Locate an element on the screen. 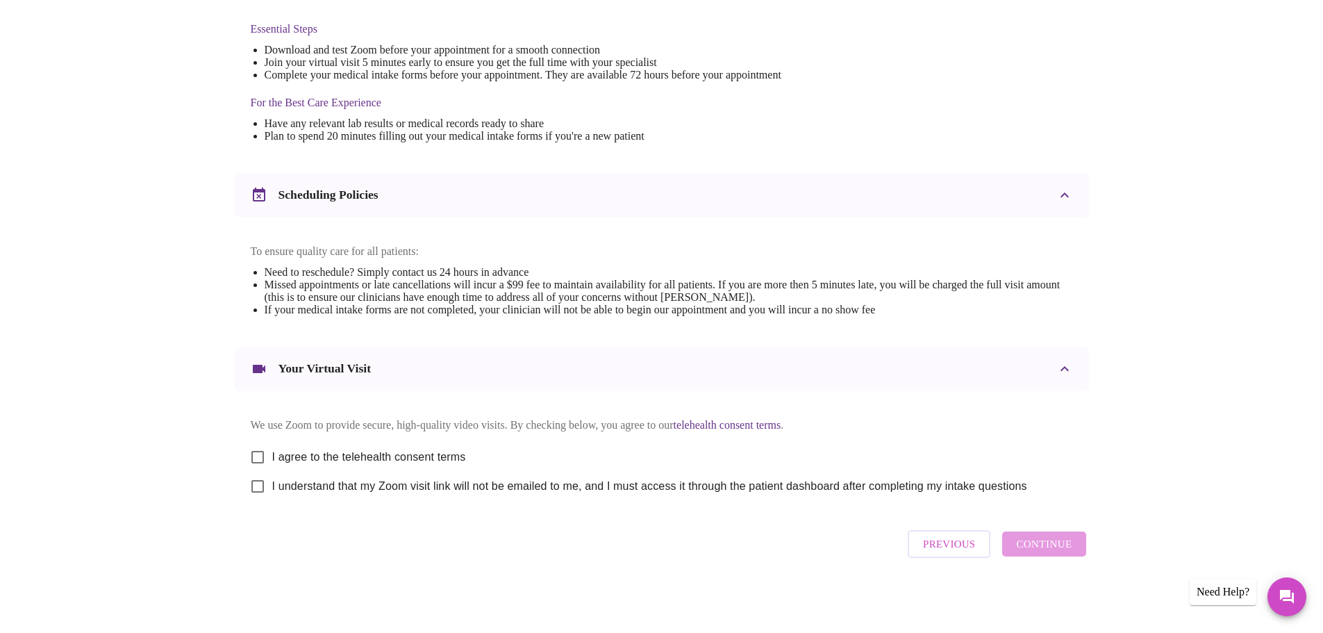 The image size is (1323, 633). div: Your Virtual Visit is located at coordinates (662, 369).